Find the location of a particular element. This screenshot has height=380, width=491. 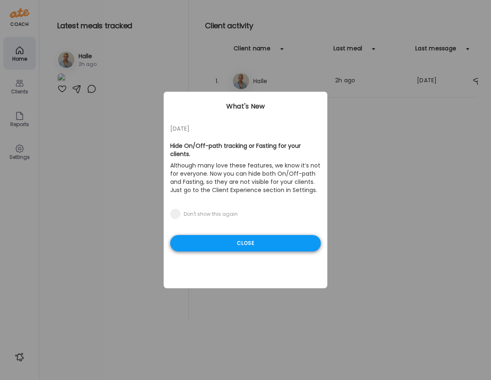

div: Close is located at coordinates (245, 243).